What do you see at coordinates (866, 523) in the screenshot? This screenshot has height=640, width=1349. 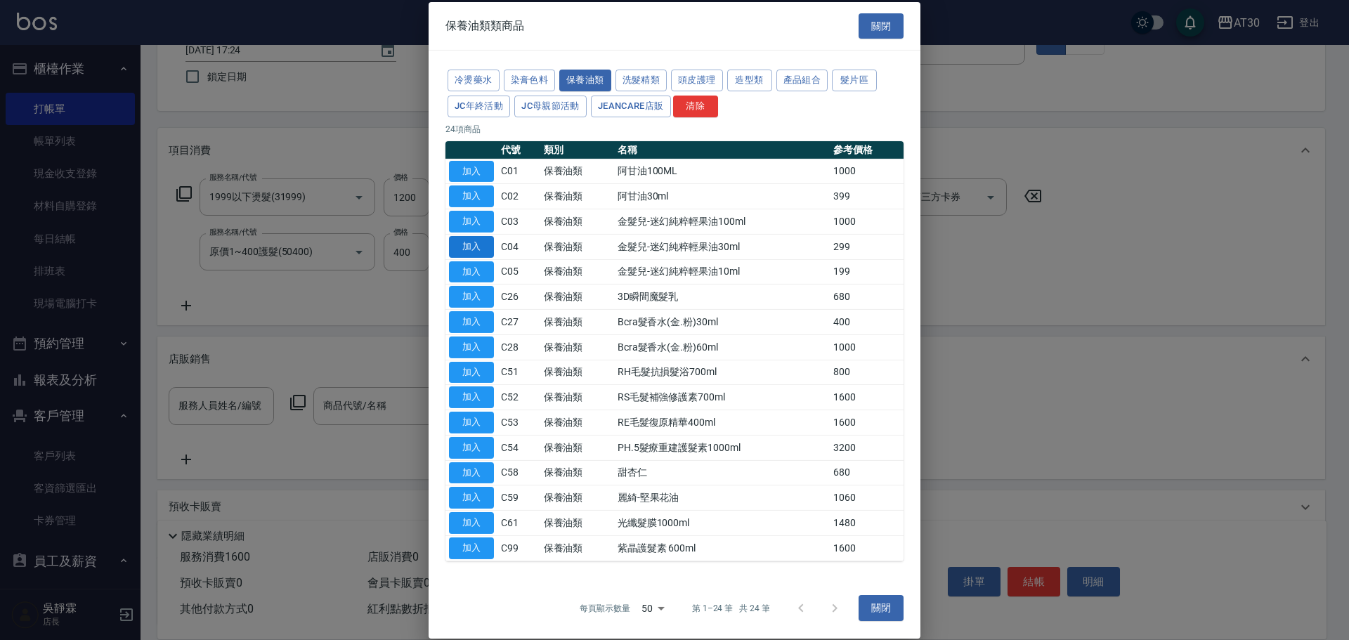 I see `td: 1480` at bounding box center [866, 523].